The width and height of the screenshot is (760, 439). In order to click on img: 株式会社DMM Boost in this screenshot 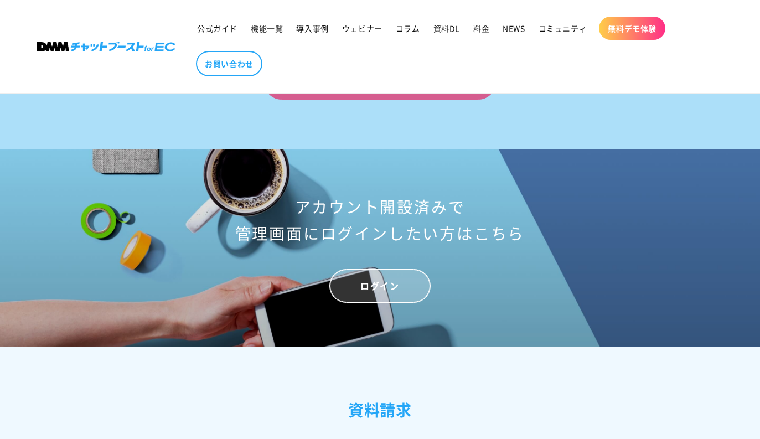, I will do `click(106, 47)`.